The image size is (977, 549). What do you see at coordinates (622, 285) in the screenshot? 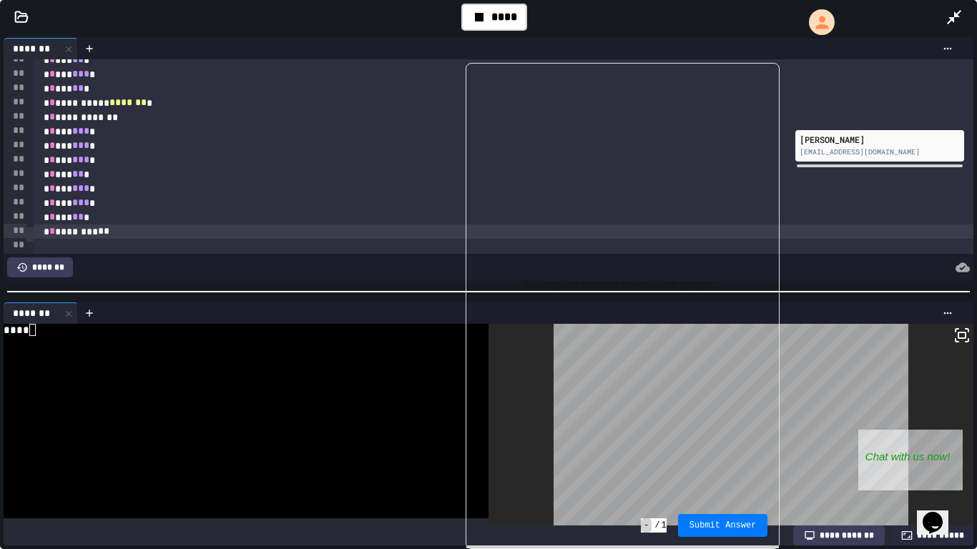
I see `div: Waiting for teacher to initialize project...` at bounding box center [622, 285].